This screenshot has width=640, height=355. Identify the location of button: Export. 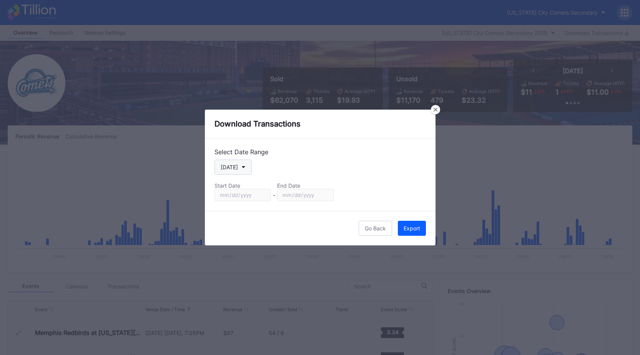
(412, 228).